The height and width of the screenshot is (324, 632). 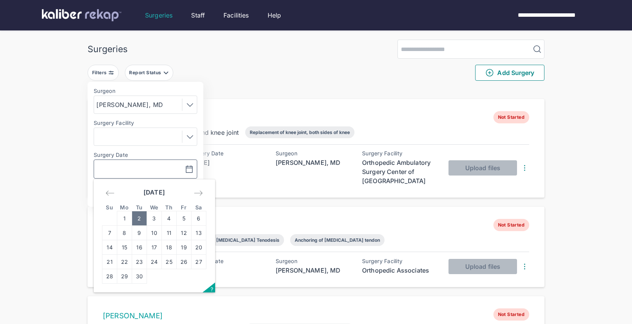 I want to click on td: Monday, September 15, 2025, so click(x=124, y=247).